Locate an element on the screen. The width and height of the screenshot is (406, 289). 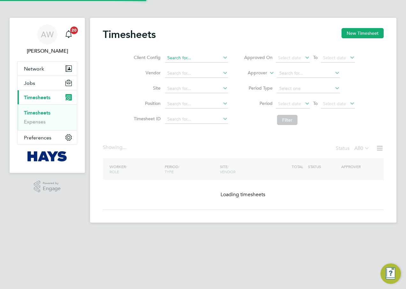
img: hays-logo-retina.png is located at coordinates (47, 156).